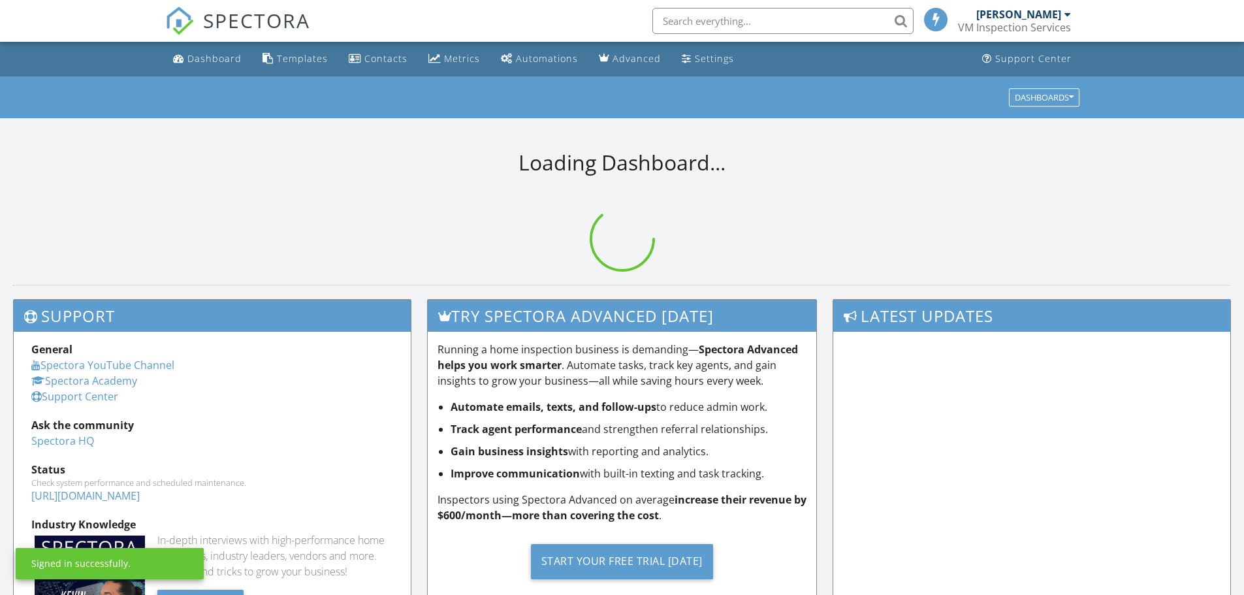  Describe the element at coordinates (1014, 27) in the screenshot. I see `div: VM Inspection Services` at that location.